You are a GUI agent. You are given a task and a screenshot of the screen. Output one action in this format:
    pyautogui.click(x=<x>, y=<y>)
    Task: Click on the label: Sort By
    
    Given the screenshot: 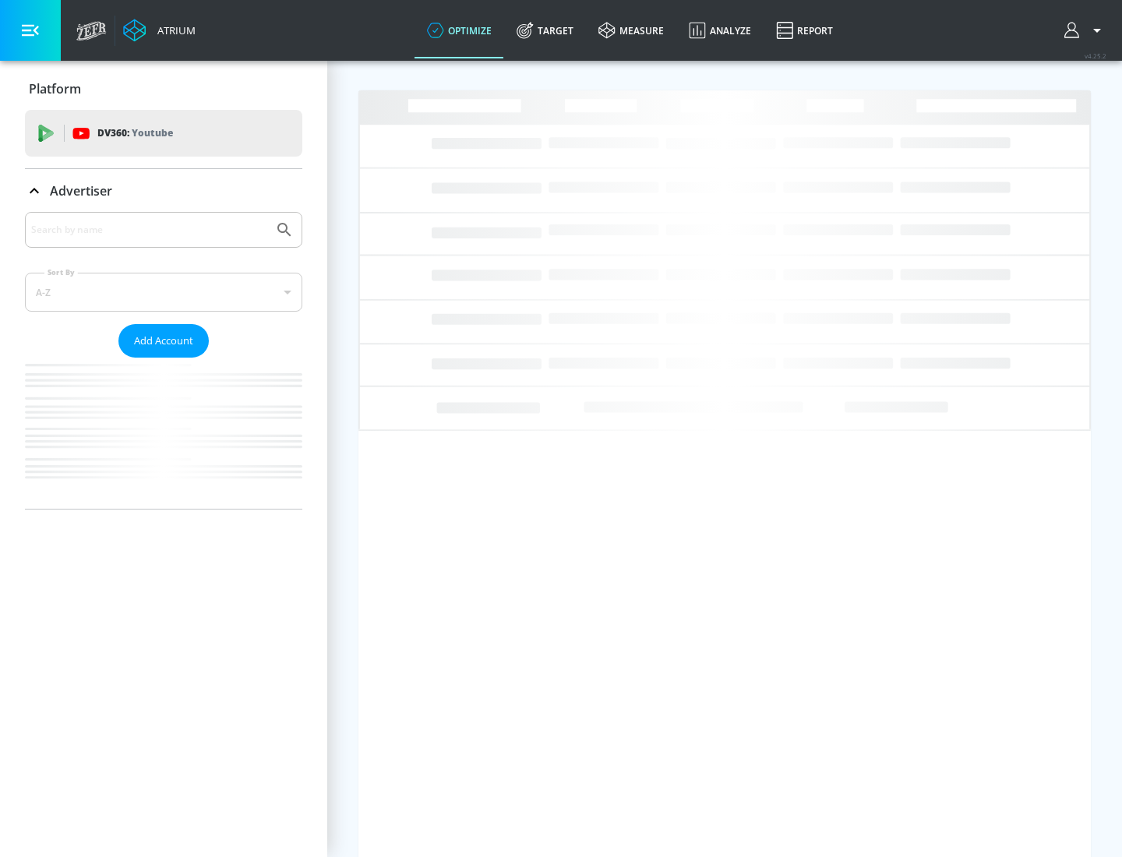 What is the action you would take?
    pyautogui.click(x=61, y=272)
    